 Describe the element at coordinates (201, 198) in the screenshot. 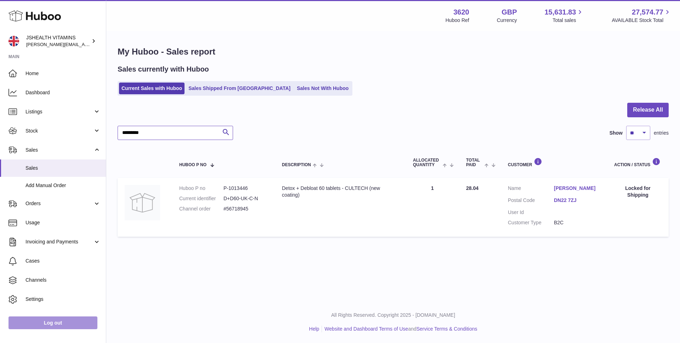

I see `dt: Current identifier` at that location.